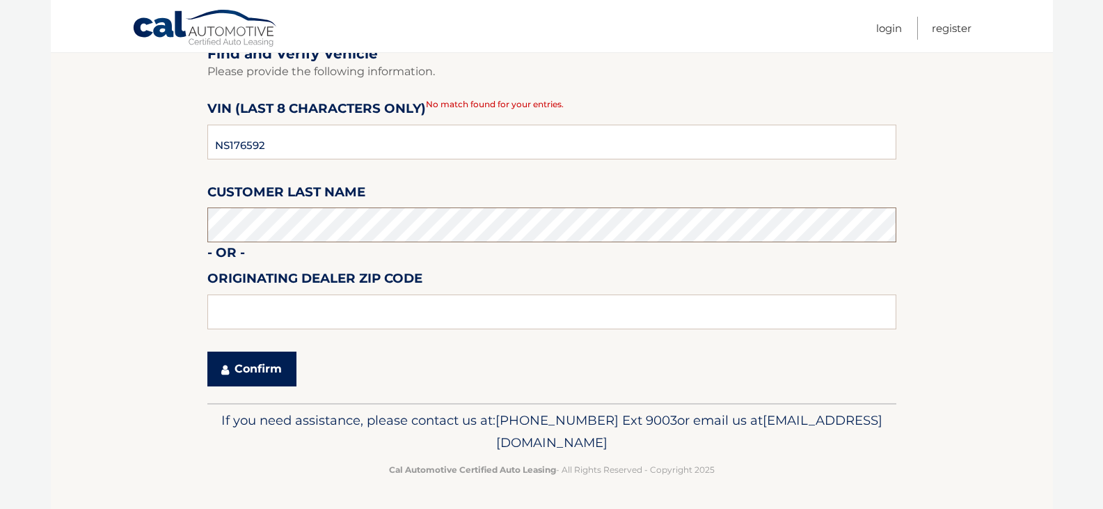 The image size is (1103, 509). I want to click on strong: Cal Automotive Certified Auto Leasing, so click(472, 469).